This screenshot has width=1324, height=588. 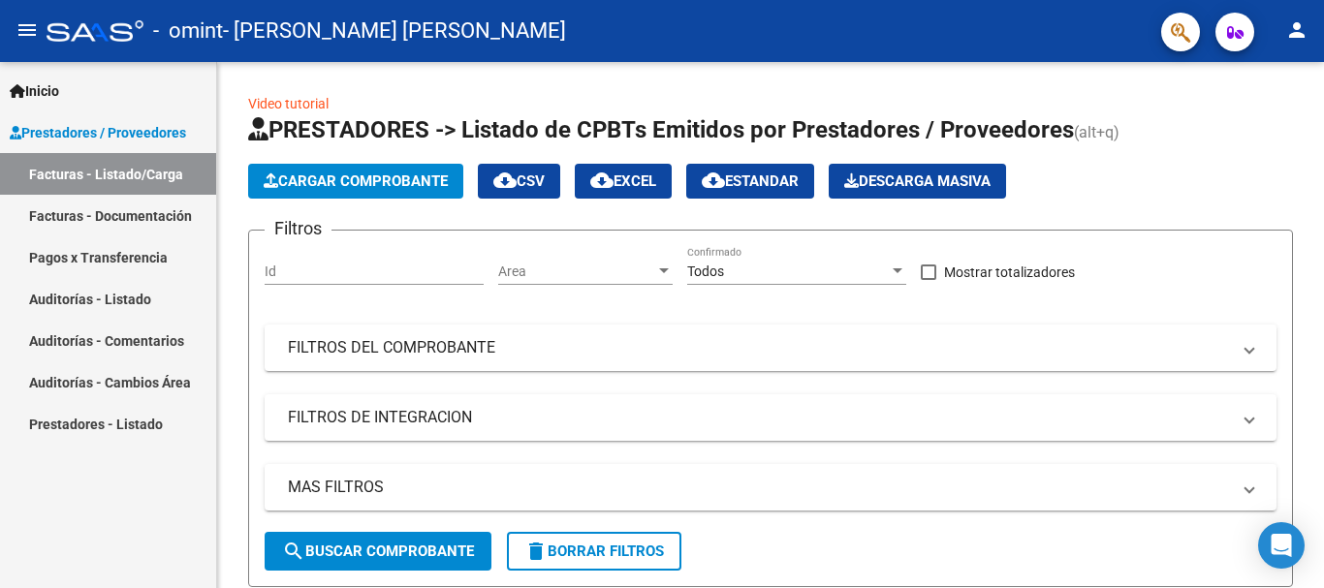 What do you see at coordinates (750, 181) in the screenshot?
I see `button: Estandar` at bounding box center [750, 181].